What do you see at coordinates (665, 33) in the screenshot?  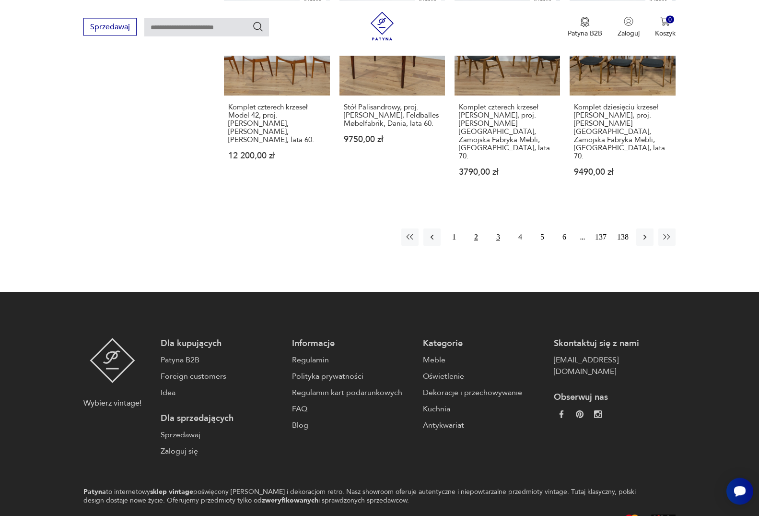 I see `p: Koszyk` at bounding box center [665, 33].